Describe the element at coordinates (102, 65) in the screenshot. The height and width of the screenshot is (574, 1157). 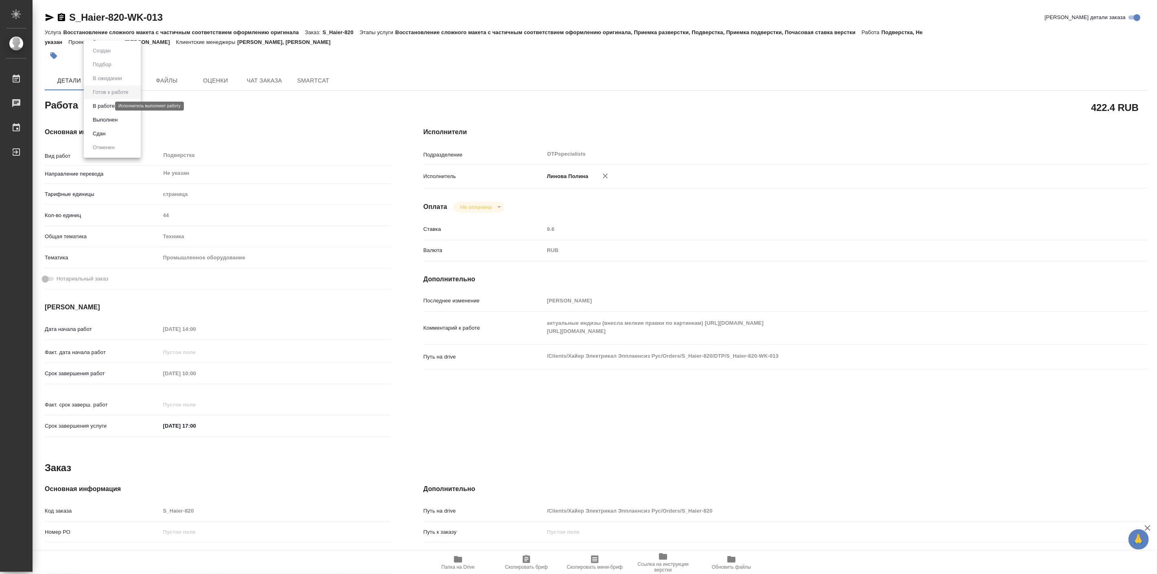
I see `button: Подбор` at that location.